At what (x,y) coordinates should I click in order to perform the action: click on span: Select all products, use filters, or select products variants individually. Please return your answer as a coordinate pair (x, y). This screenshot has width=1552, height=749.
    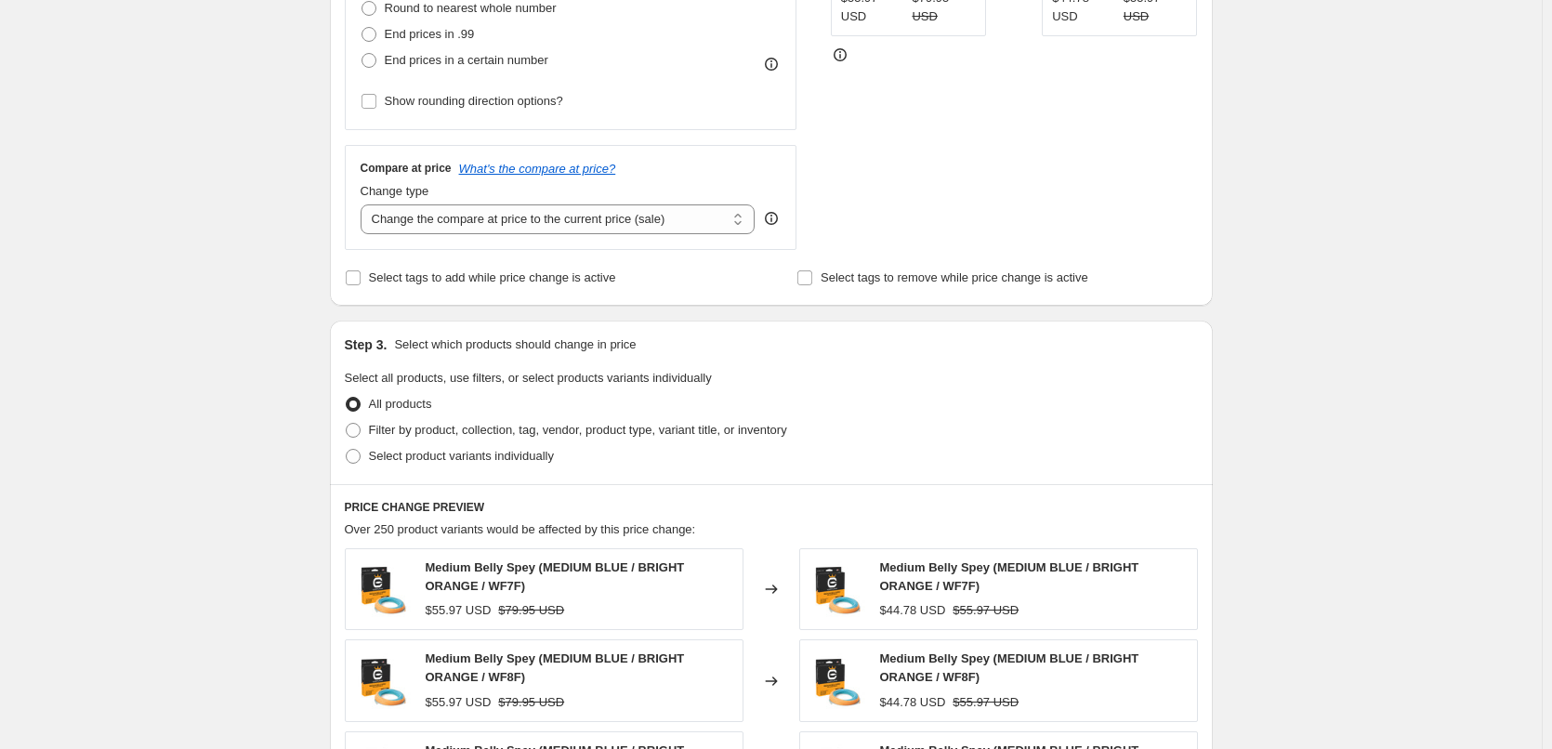
    Looking at the image, I should click on (528, 377).